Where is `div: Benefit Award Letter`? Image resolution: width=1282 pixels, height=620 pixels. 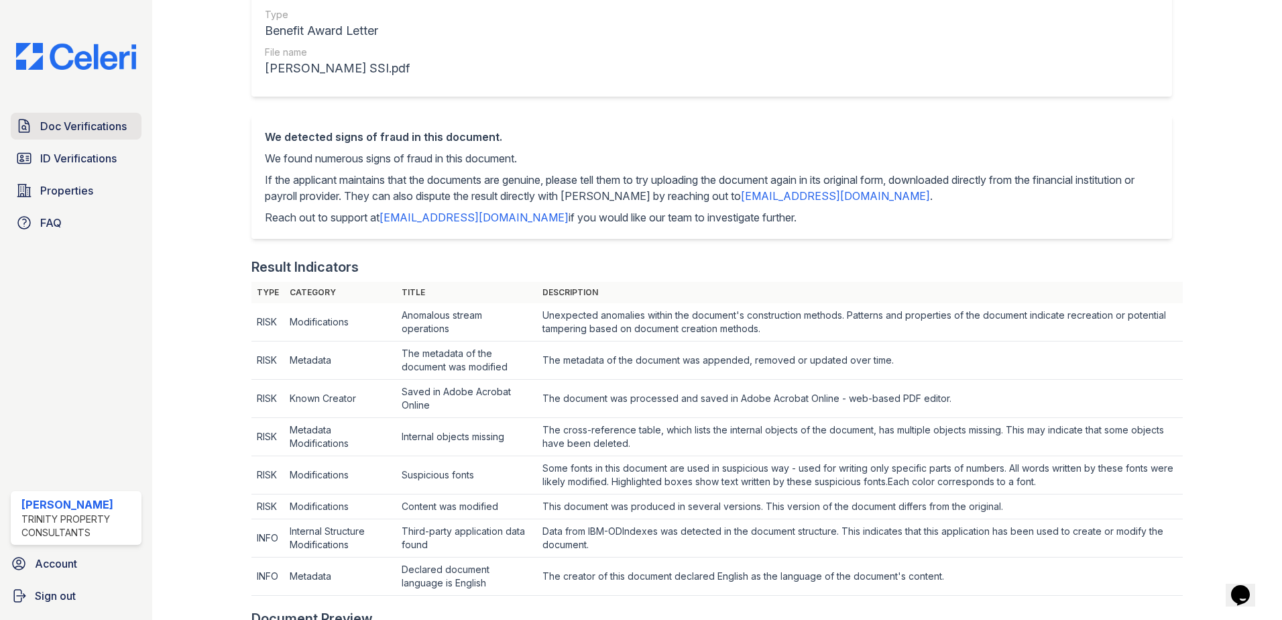 div: Benefit Award Letter is located at coordinates (337, 31).